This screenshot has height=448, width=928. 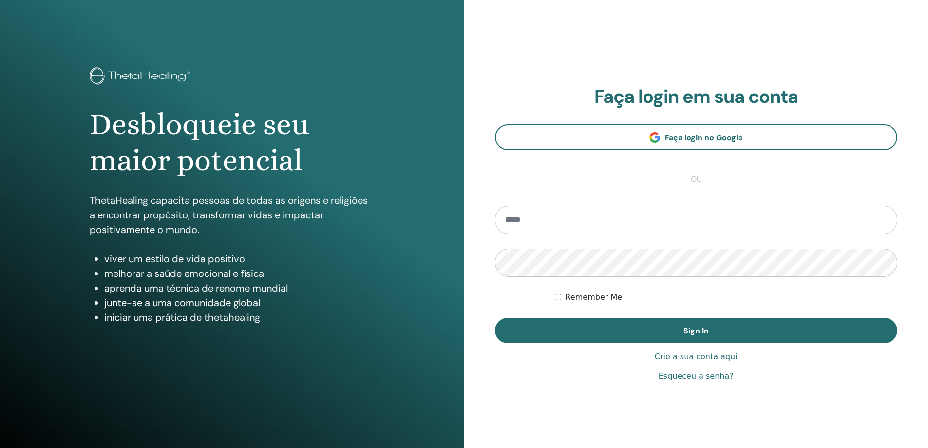 What do you see at coordinates (704, 137) in the screenshot?
I see `span: Faça login no Google` at bounding box center [704, 137].